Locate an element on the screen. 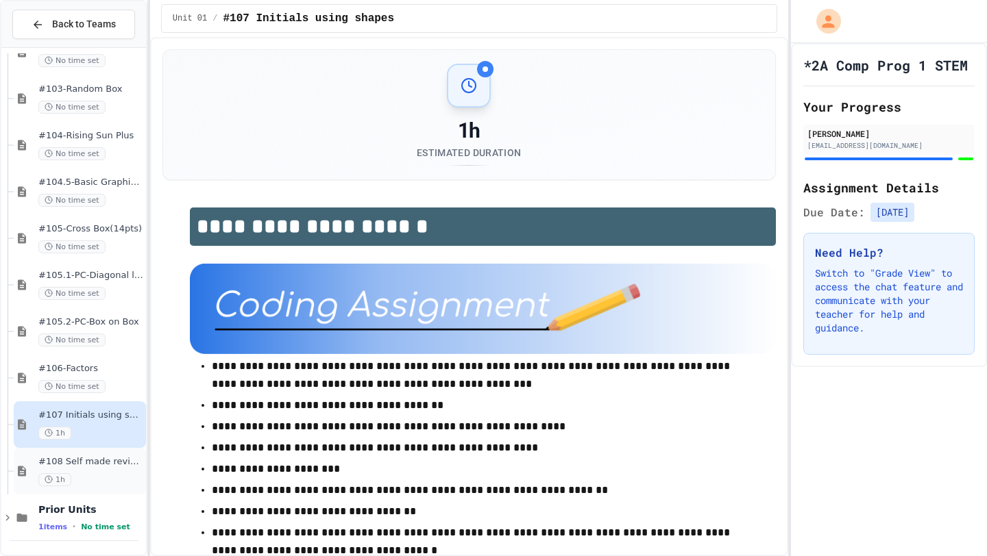 The width and height of the screenshot is (987, 556). h3: Need Help? is located at coordinates (889, 253).